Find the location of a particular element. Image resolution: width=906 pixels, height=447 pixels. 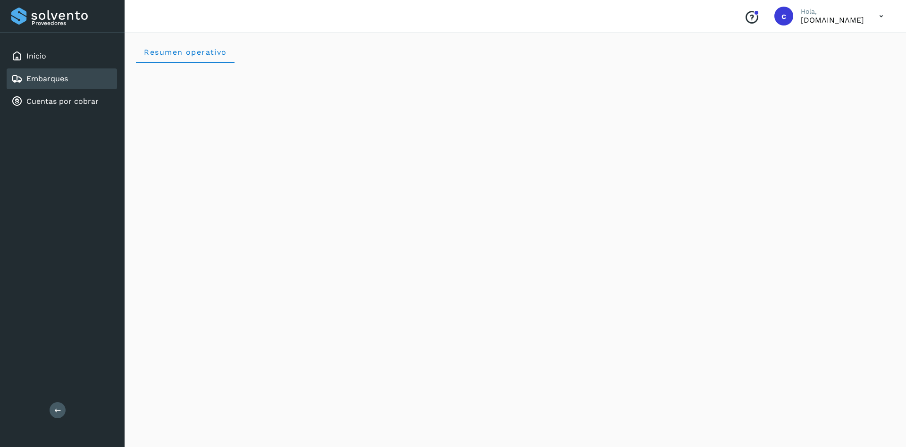

a: Embarques is located at coordinates (47, 78).